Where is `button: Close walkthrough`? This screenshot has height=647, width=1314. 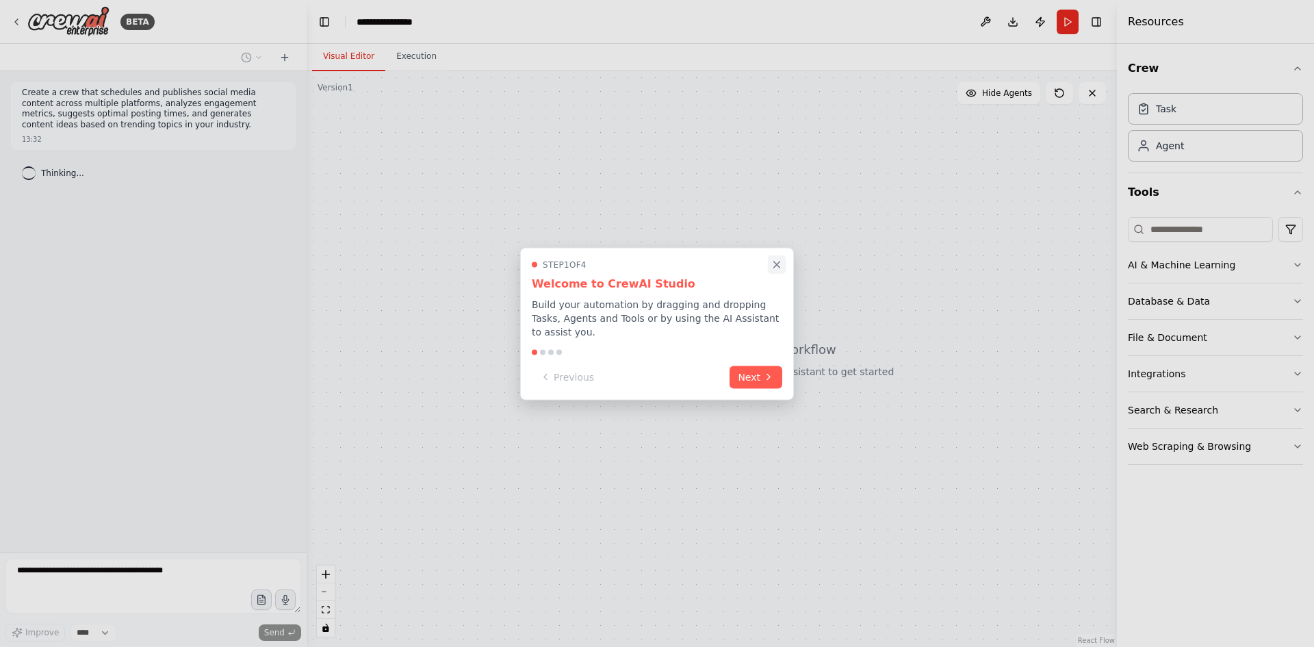
button: Close walkthrough is located at coordinates (777, 264).